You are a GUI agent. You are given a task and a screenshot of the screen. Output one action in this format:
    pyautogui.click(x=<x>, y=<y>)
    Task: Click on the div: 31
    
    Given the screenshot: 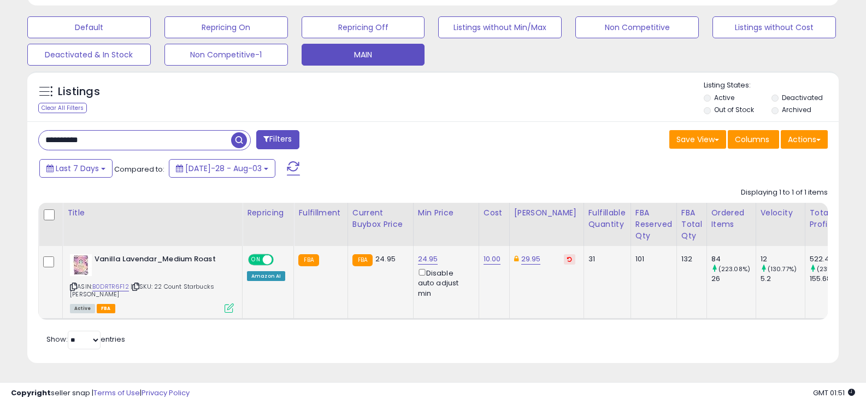 What is the action you would take?
    pyautogui.click(x=605, y=259)
    